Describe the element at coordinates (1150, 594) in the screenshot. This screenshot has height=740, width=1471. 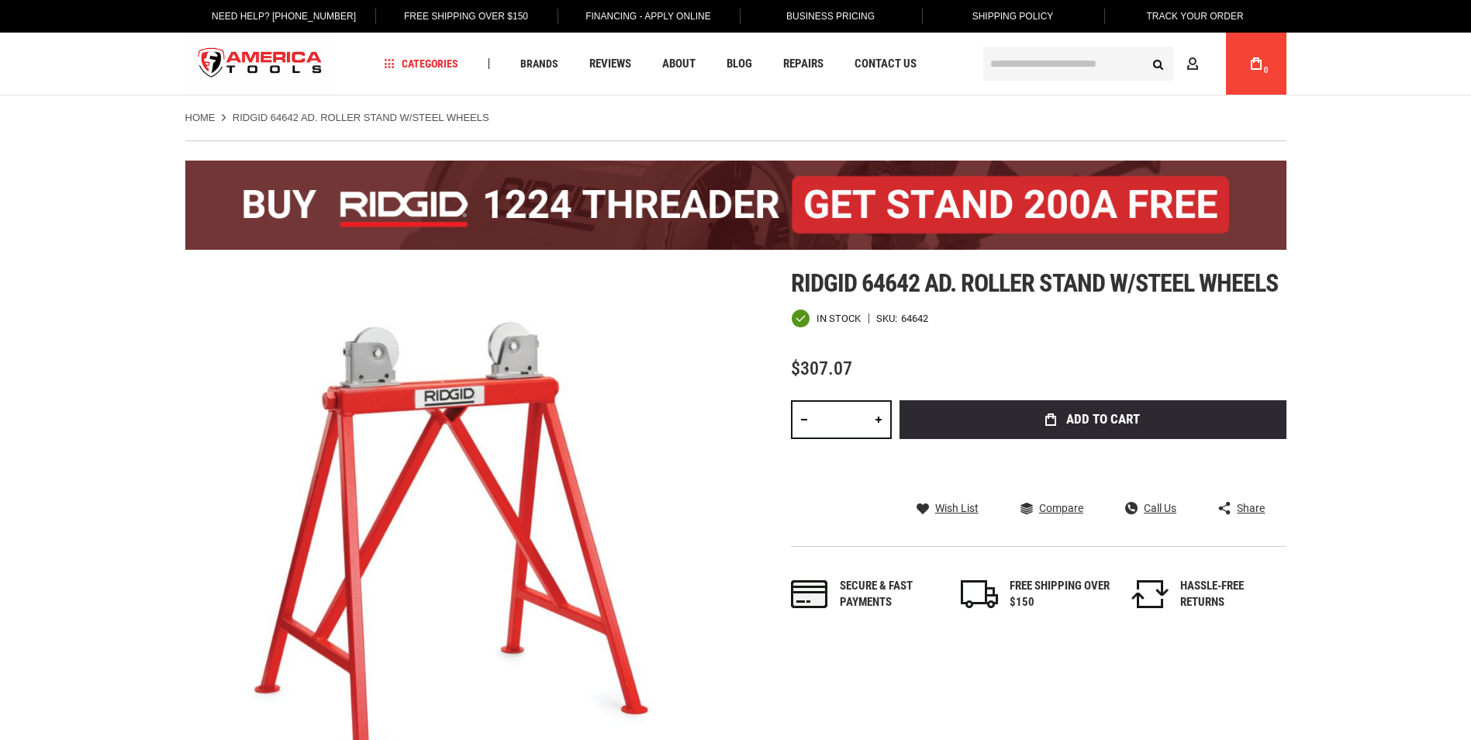
I see `img: returns` at that location.